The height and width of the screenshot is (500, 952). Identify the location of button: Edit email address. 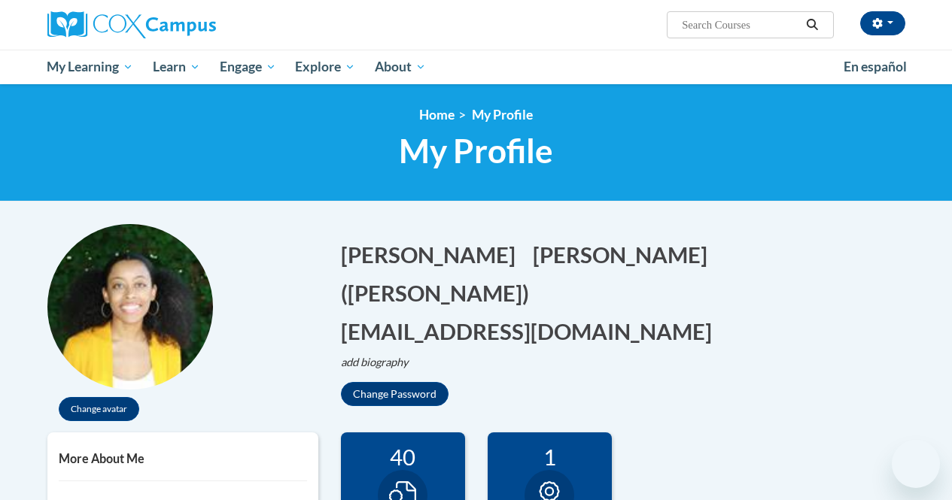
(531, 331).